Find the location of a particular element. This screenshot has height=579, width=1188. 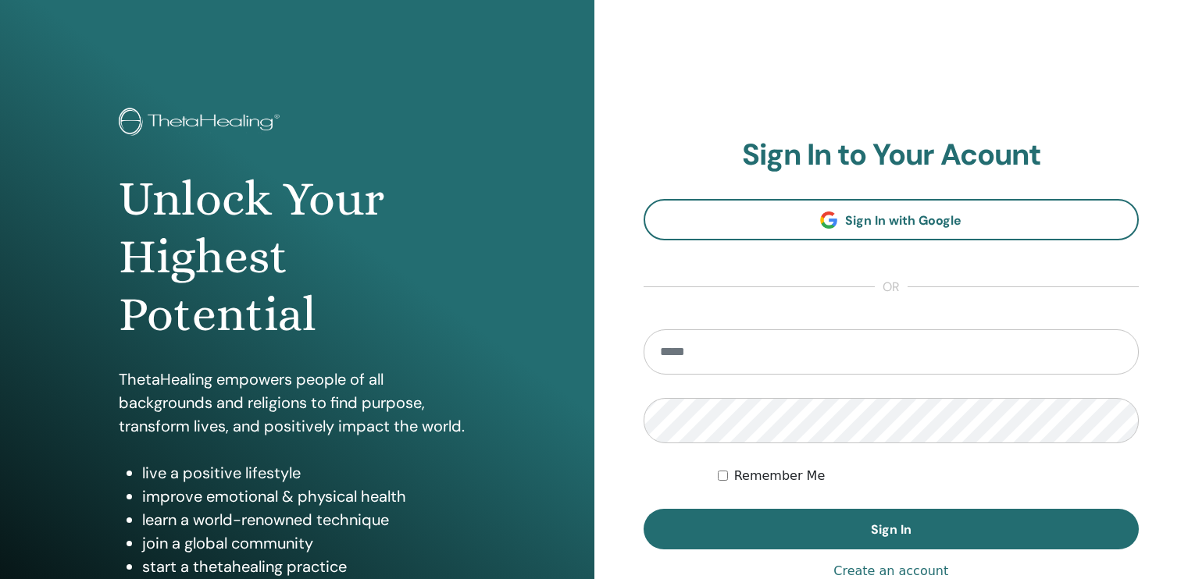

p: ThetaHealing empowers people of all backgrounds and religions to find purpose, transform lives, a... is located at coordinates (297, 403).